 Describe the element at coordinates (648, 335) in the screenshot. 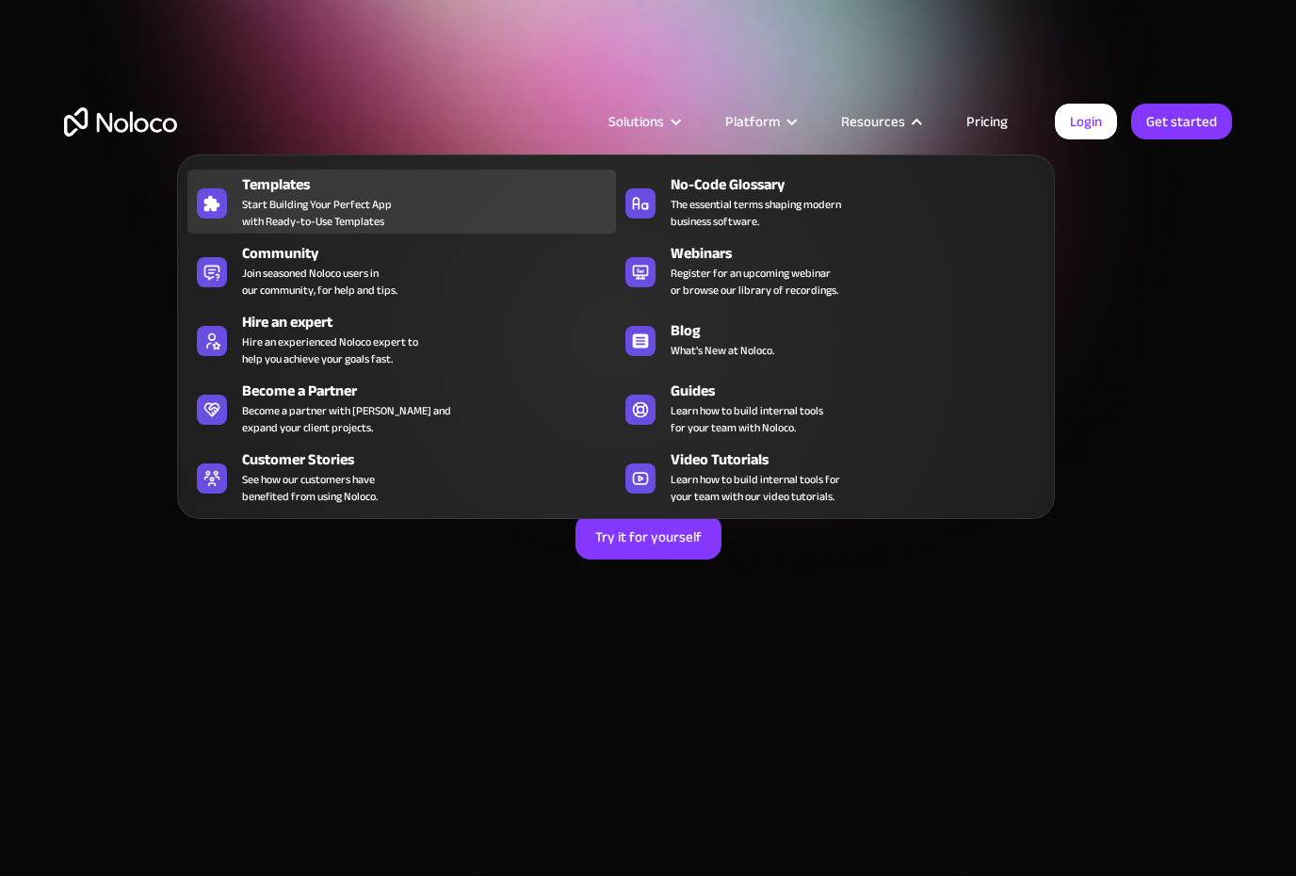

I see `h2: Build Custom Internal Tools to Streamline Business Operations` at that location.